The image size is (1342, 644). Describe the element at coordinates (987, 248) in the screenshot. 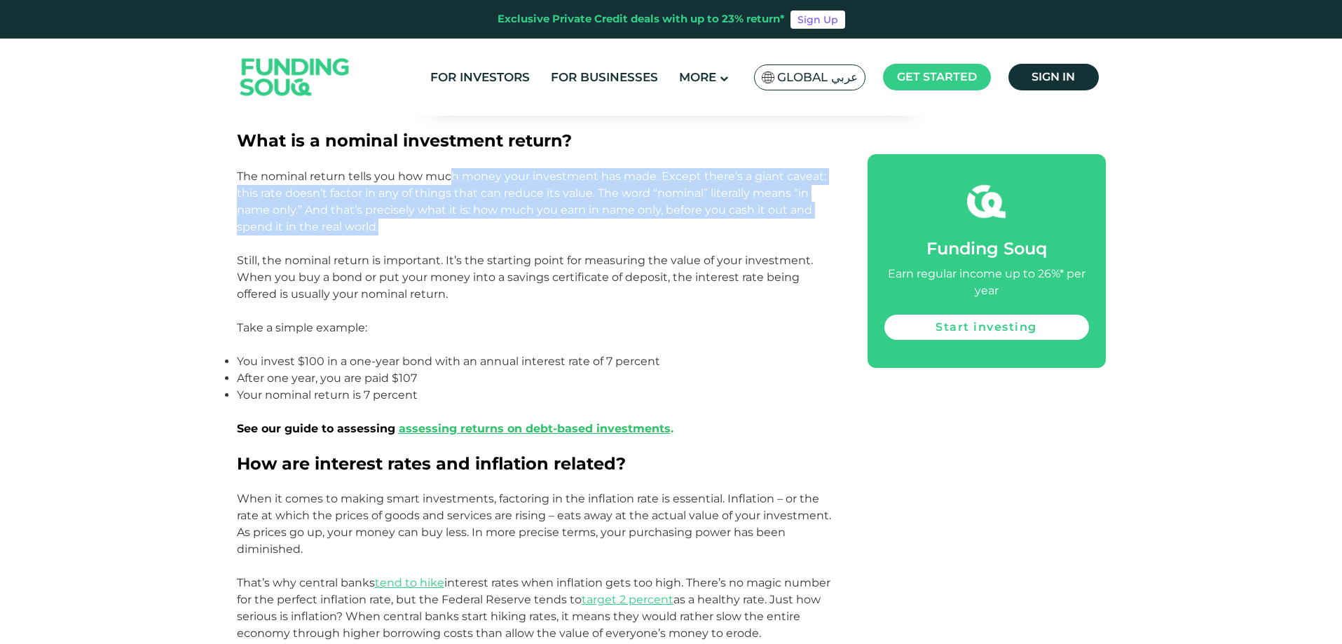

I see `span: Funding Souq` at that location.